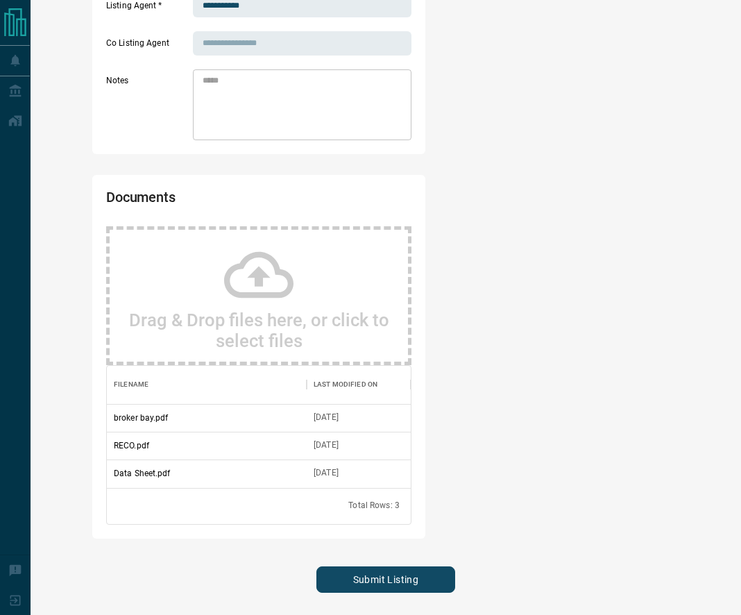  I want to click on label: Co Listing Agent, so click(148, 47).